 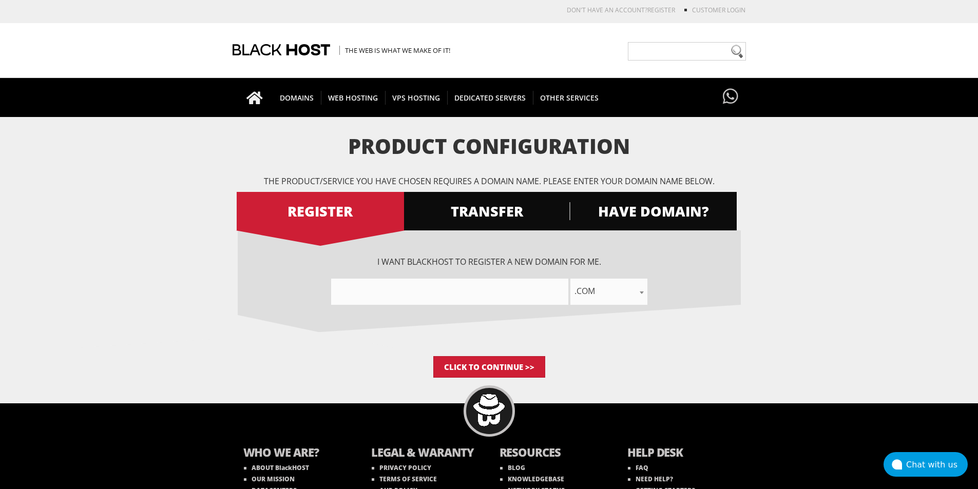 I want to click on img: BlackHOST mascont, Blacky., so click(x=489, y=410).